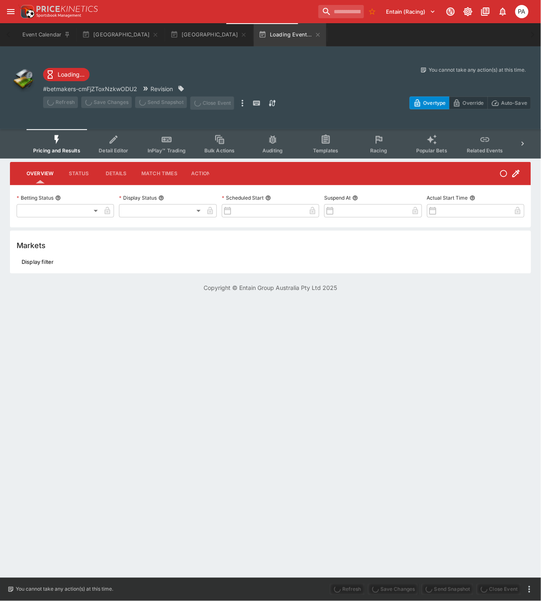  I want to click on button: Auto-Save, so click(509, 103).